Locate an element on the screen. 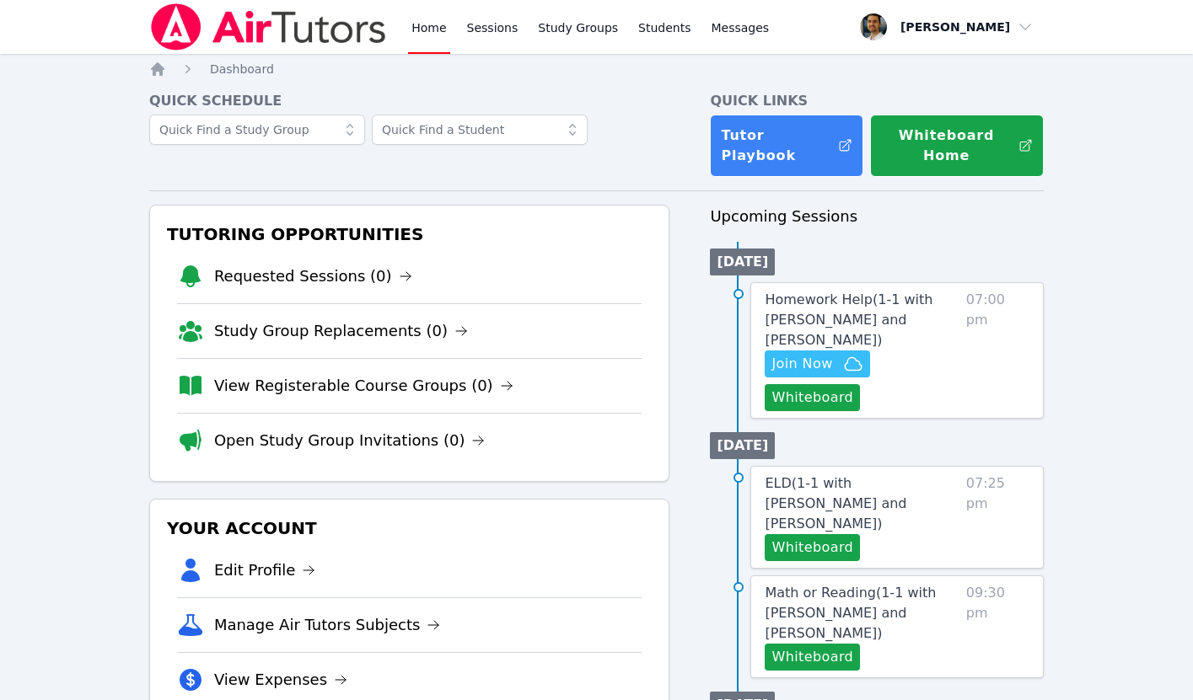  a: Open Study Group Invitations (0) is located at coordinates (350, 441).